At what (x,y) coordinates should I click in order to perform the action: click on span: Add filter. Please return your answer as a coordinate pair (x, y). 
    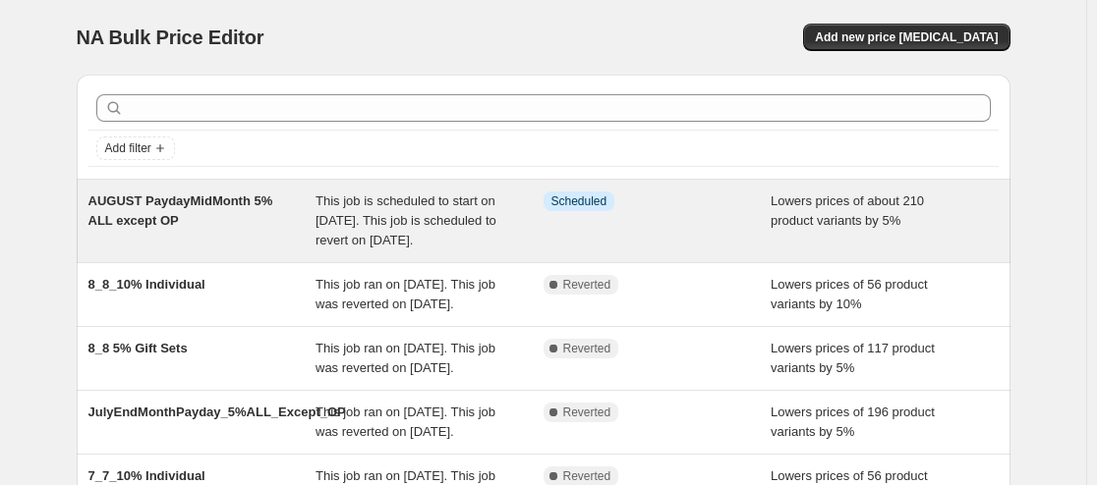
    Looking at the image, I should click on (128, 148).